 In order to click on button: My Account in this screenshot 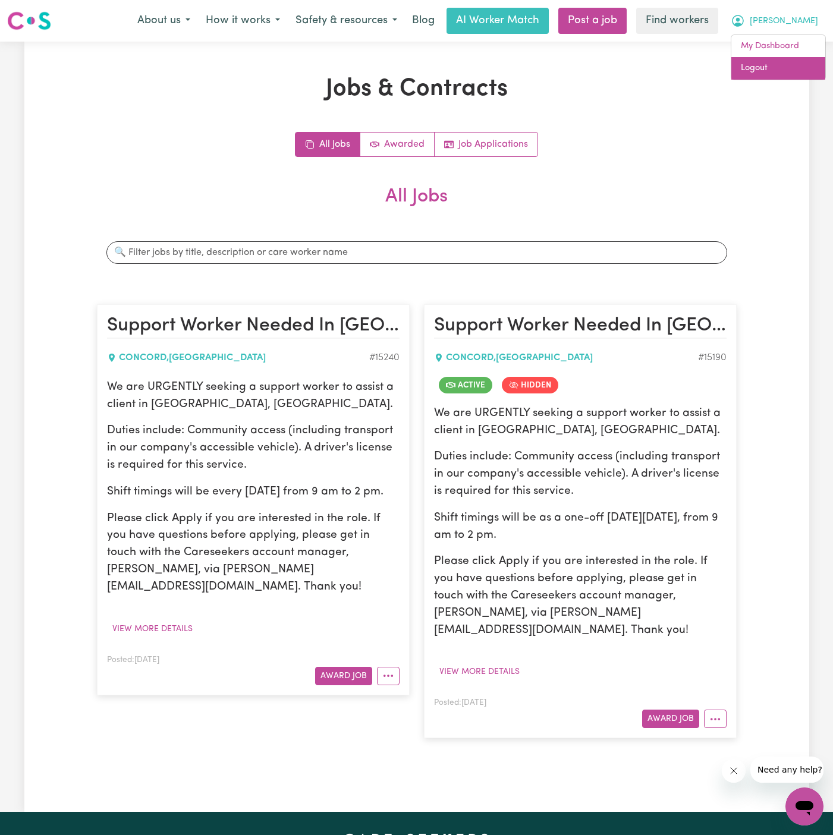, I will do `click(774, 21)`.